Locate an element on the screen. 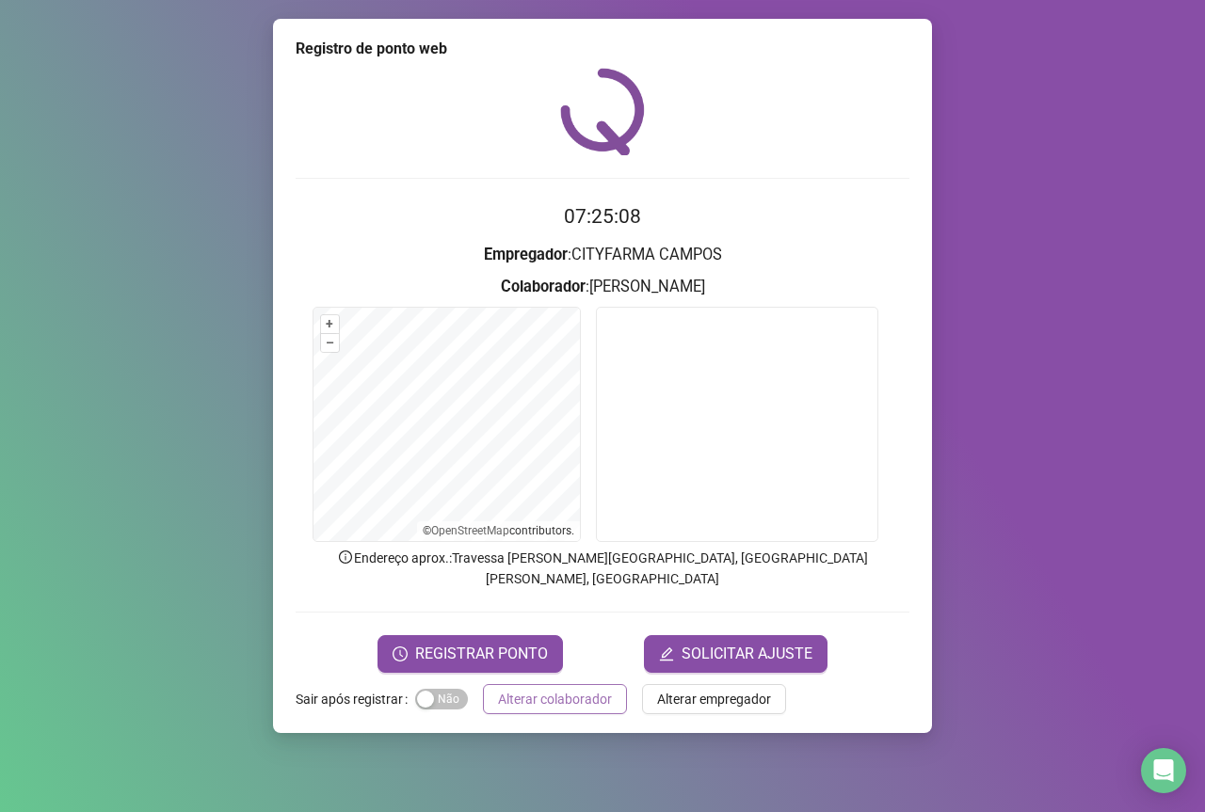 Image resolution: width=1205 pixels, height=812 pixels. span: SOLICITAR AJUSTE is located at coordinates (747, 654).